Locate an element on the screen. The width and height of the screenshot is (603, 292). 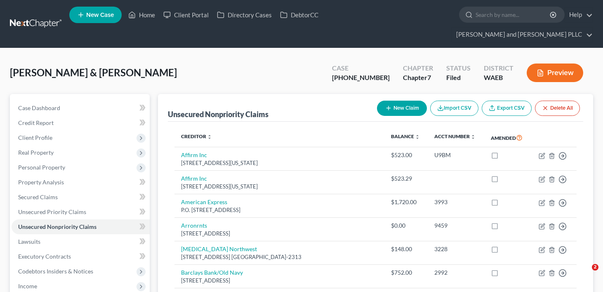
div: Unsecured Nonpriority Claims is located at coordinates (218, 114).